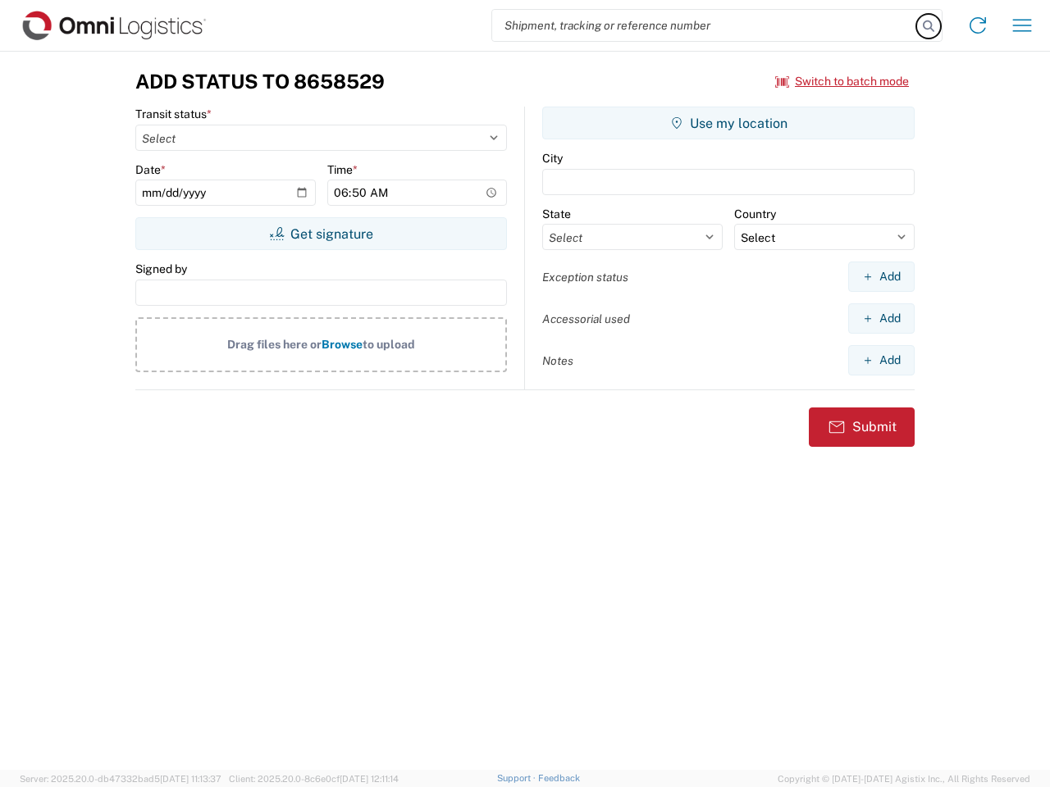 The height and width of the screenshot is (787, 1050). I want to click on label: State, so click(556, 214).